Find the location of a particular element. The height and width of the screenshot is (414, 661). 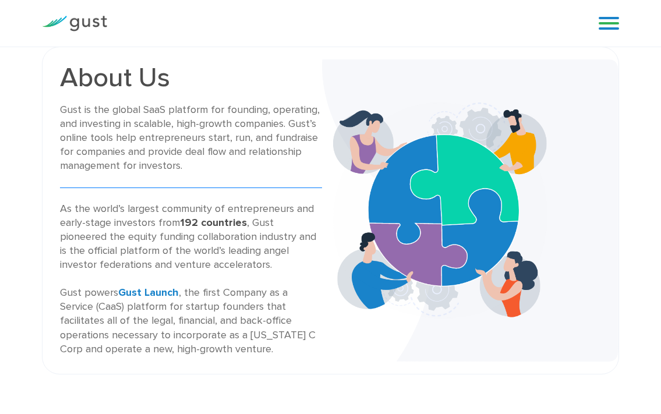

strong: Gust Launch is located at coordinates (149, 293).